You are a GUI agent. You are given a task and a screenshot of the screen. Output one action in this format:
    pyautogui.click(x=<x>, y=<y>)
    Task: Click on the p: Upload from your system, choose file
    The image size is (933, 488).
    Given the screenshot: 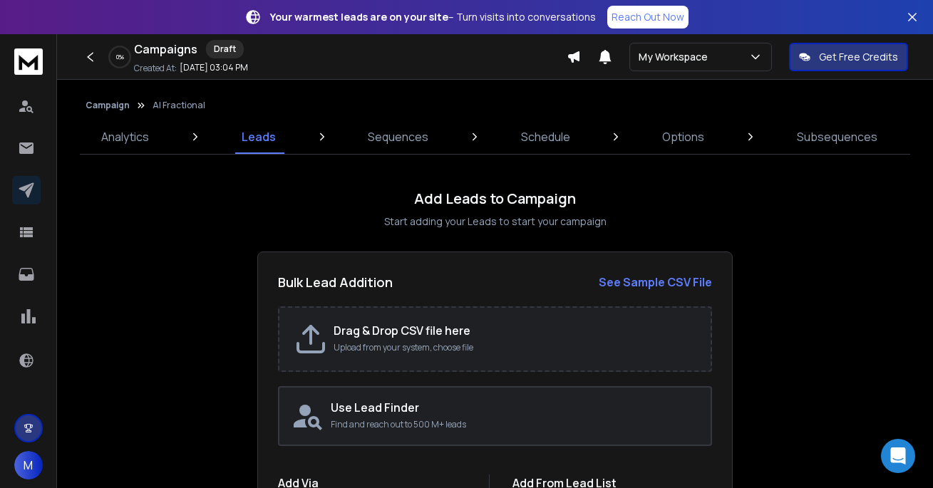 What is the action you would take?
    pyautogui.click(x=515, y=348)
    